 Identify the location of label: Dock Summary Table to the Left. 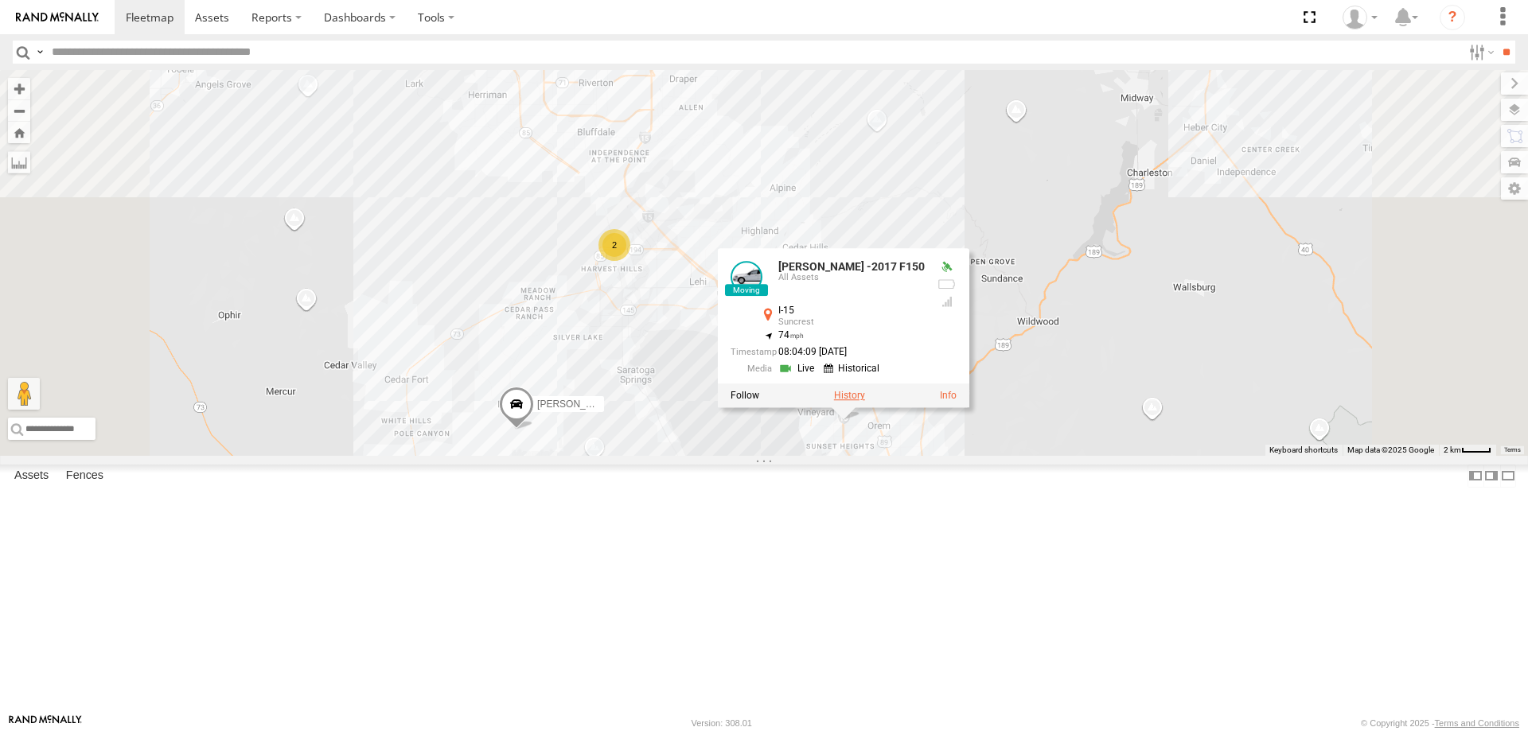
(1475, 476).